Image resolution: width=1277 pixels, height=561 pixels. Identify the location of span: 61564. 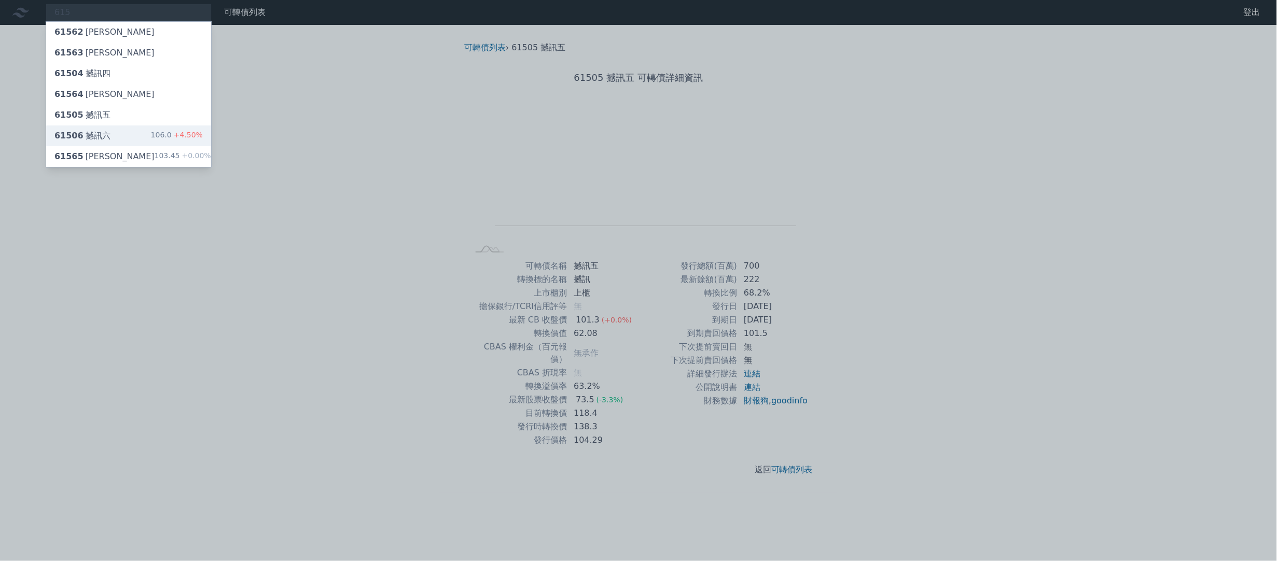
(69, 94).